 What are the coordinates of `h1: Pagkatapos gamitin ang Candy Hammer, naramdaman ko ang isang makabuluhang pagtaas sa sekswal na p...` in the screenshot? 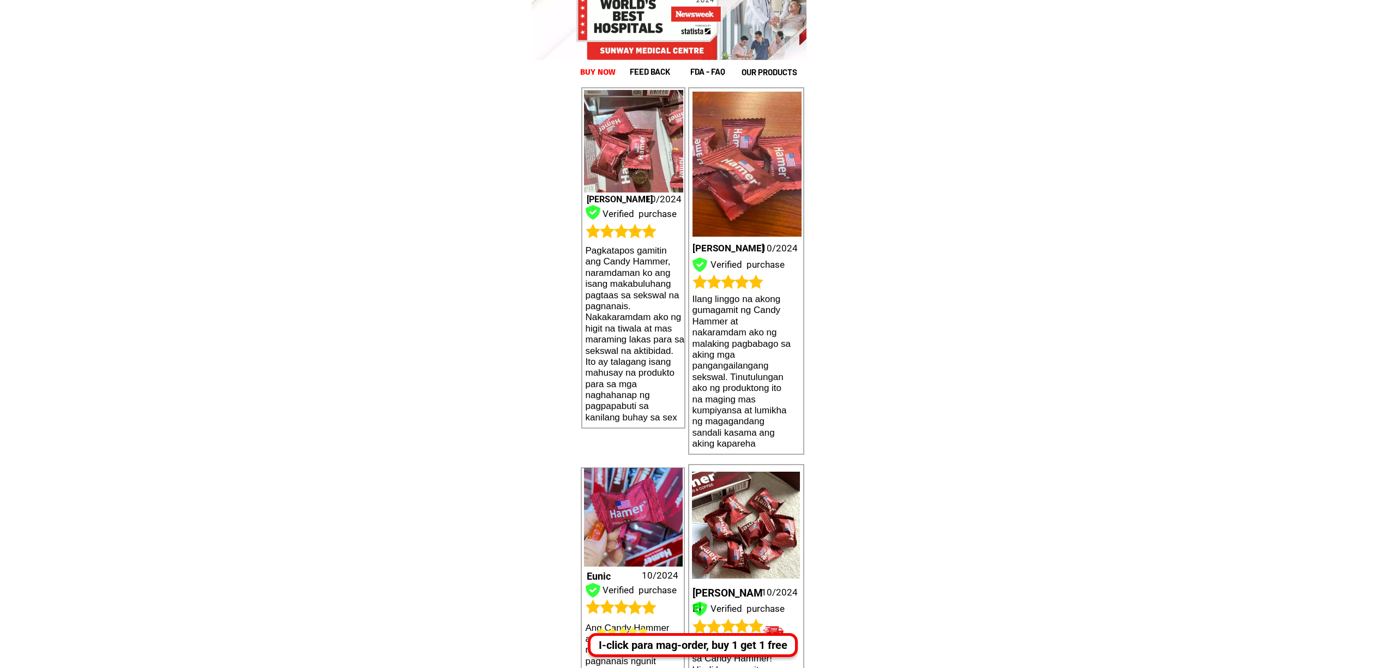 It's located at (635, 334).